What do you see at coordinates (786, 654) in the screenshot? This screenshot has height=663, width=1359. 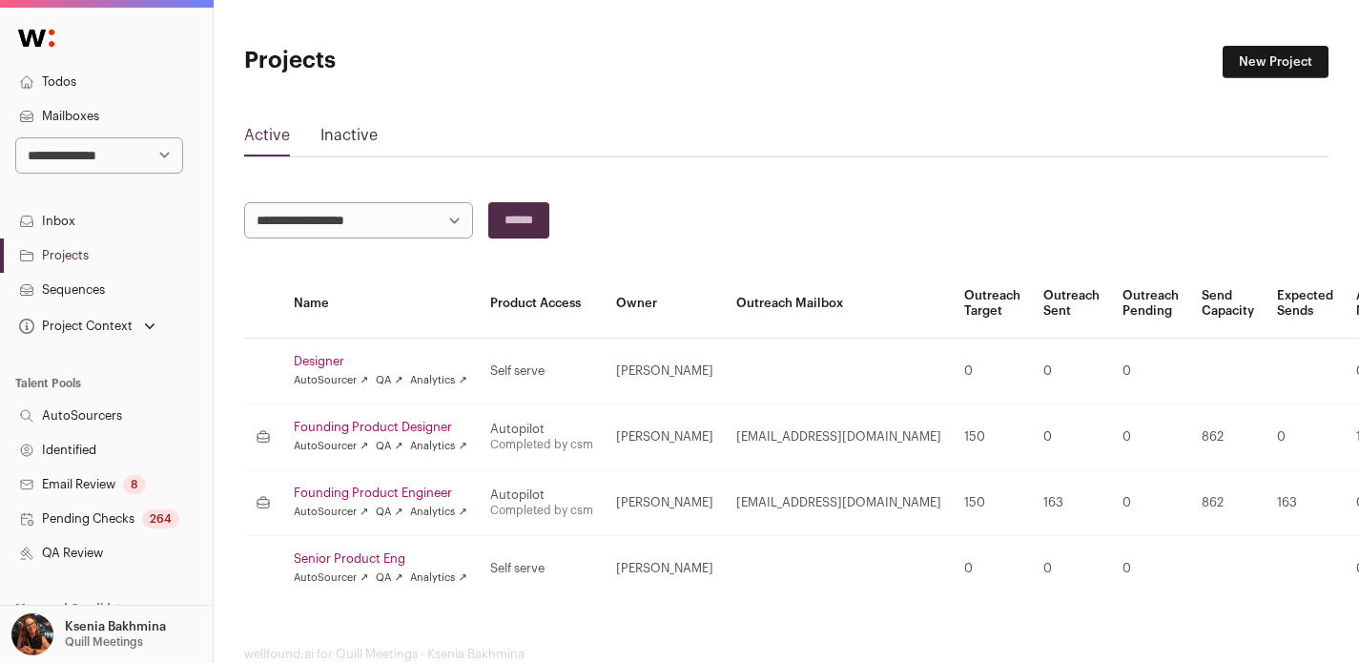 I see `footer: wellfound:ai for Quill Meetings - Ksenia Bakhmina` at bounding box center [786, 654].